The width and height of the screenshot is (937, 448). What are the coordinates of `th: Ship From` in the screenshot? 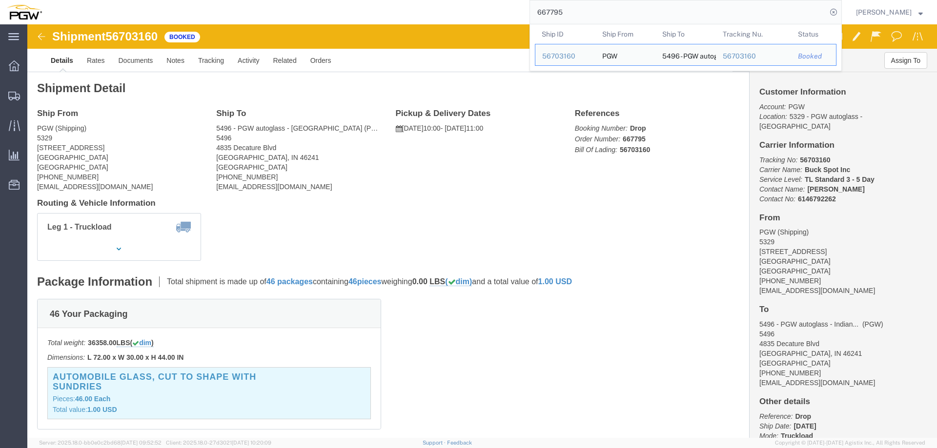 It's located at (625, 34).